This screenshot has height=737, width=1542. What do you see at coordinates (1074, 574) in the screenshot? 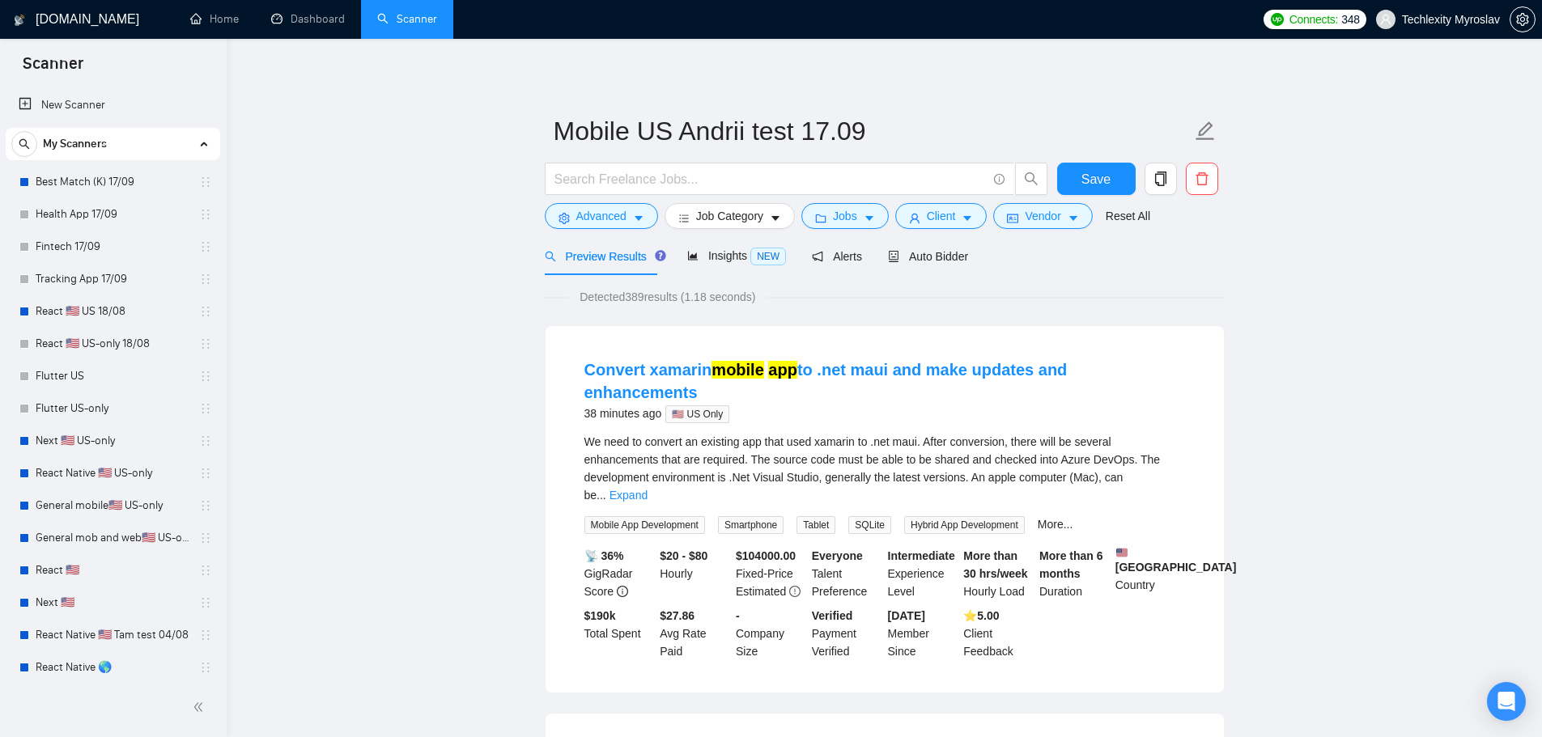
I see `div: Duration` at bounding box center [1074, 574].